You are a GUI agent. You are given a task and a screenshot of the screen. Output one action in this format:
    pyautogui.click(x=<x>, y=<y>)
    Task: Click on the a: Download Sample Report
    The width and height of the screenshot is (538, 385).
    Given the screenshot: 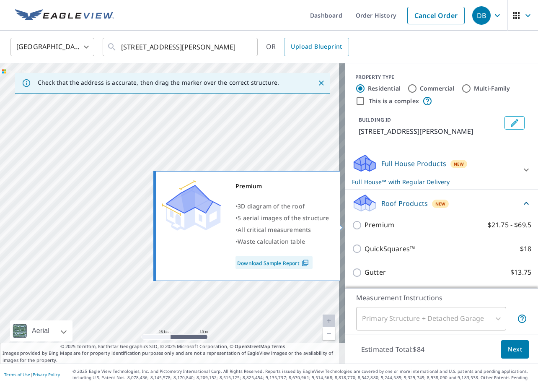 What is the action you would take?
    pyautogui.click(x=274, y=262)
    